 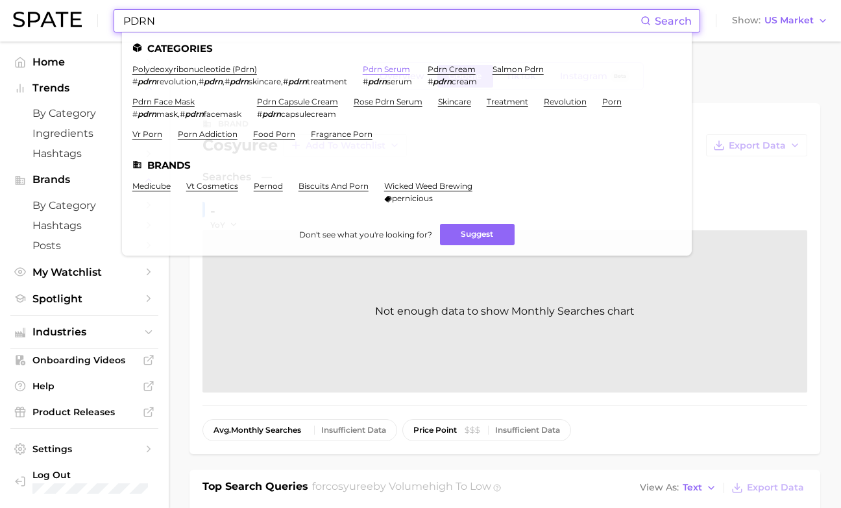 What do you see at coordinates (84, 272) in the screenshot?
I see `span: My Watchlist` at bounding box center [84, 272].